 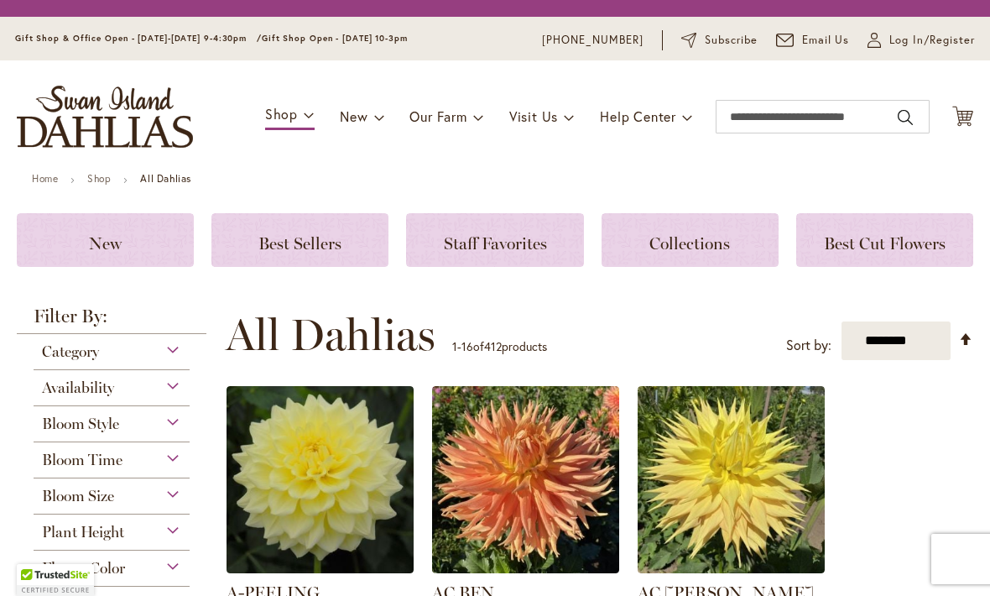 I want to click on a: Staff Favorites, so click(x=494, y=240).